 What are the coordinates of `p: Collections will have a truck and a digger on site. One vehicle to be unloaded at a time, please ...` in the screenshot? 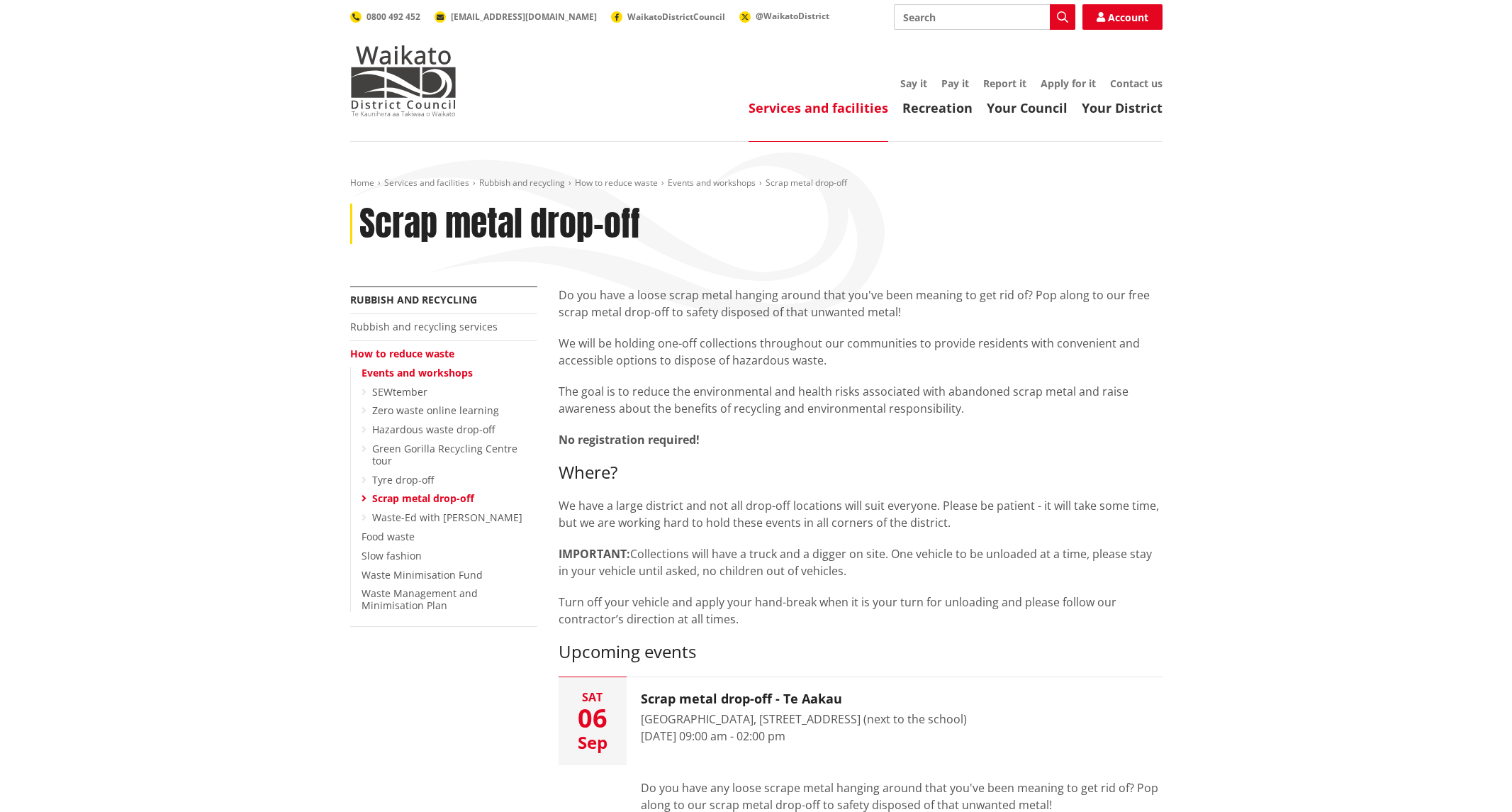 It's located at (860, 562).